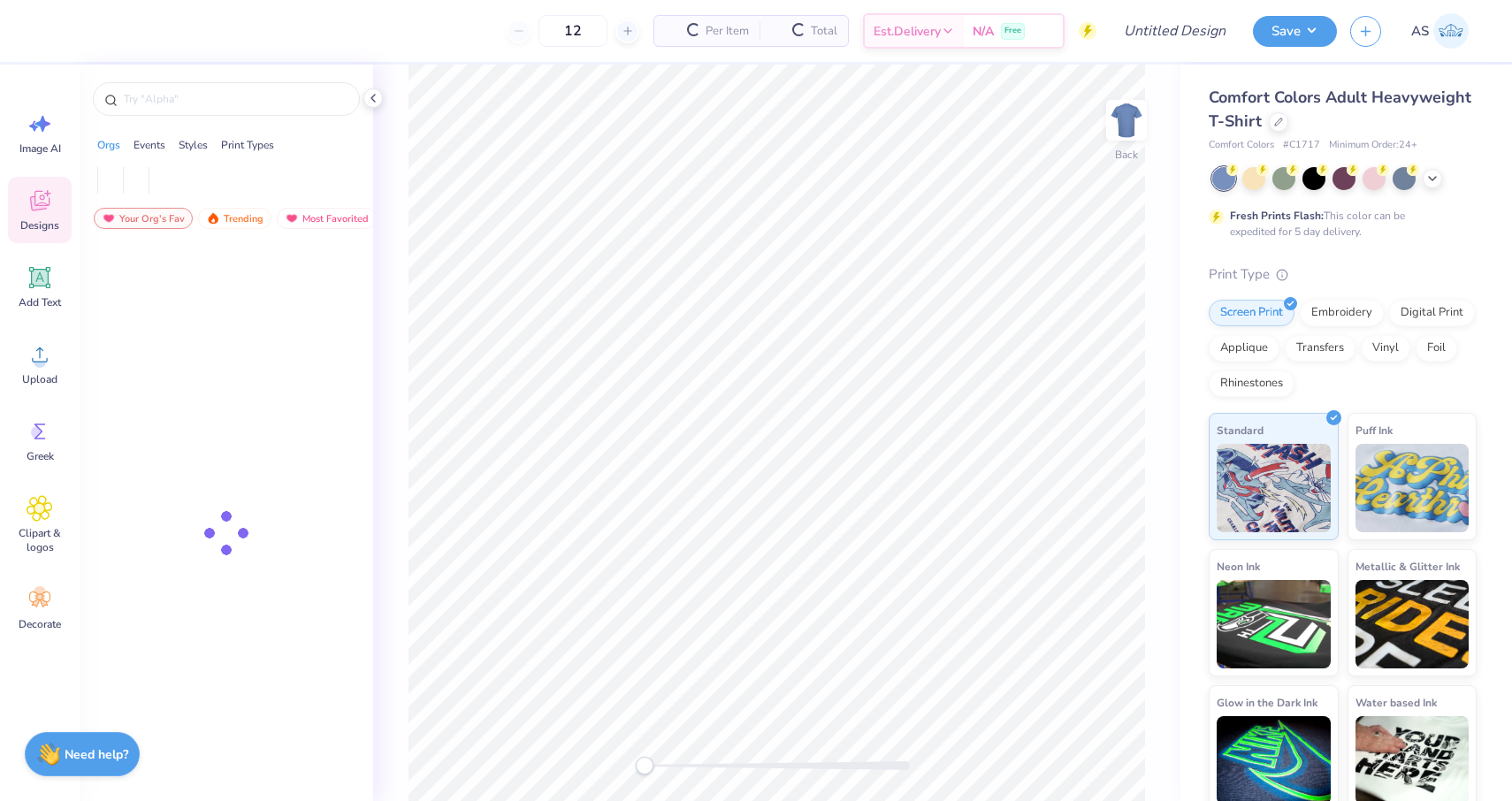  I want to click on div: Most Favorited, so click(326, 218).